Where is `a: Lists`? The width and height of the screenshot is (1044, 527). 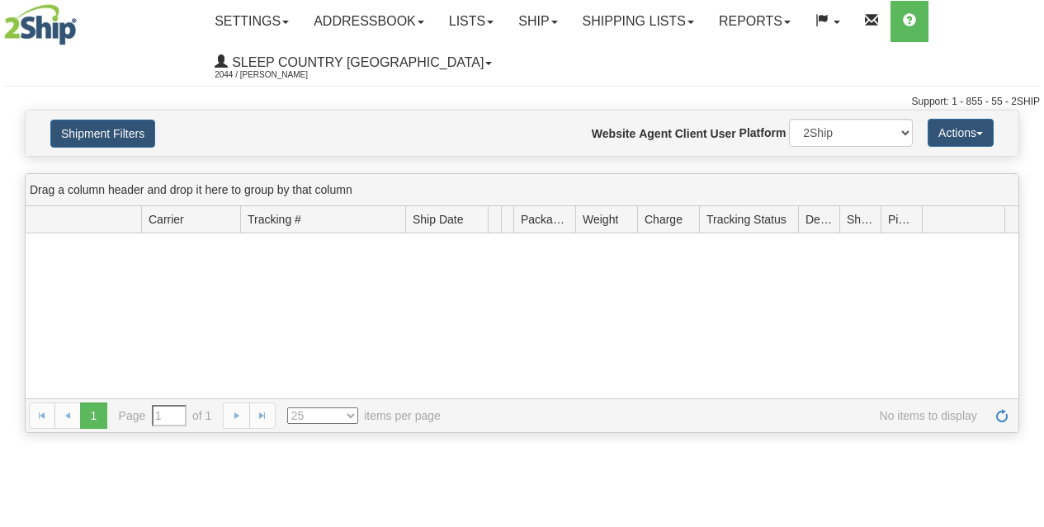
a: Lists is located at coordinates (471, 21).